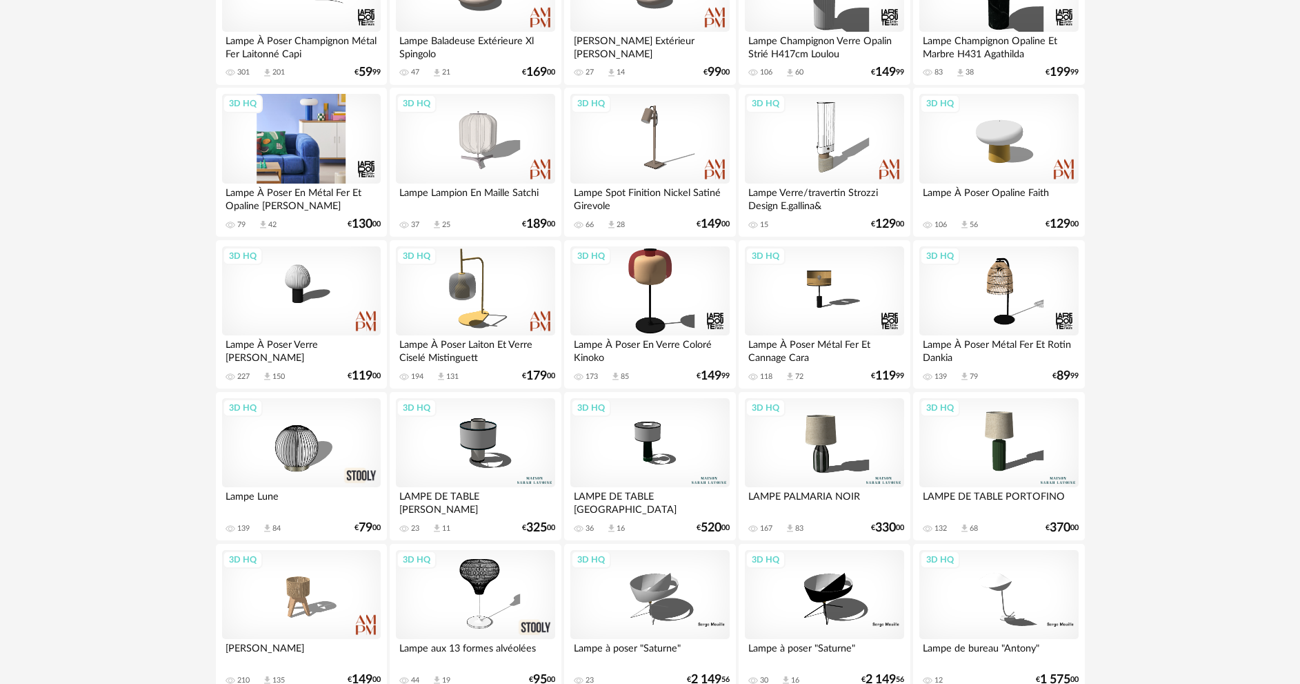 This screenshot has height=684, width=1300. I want to click on div: 85, so click(625, 377).